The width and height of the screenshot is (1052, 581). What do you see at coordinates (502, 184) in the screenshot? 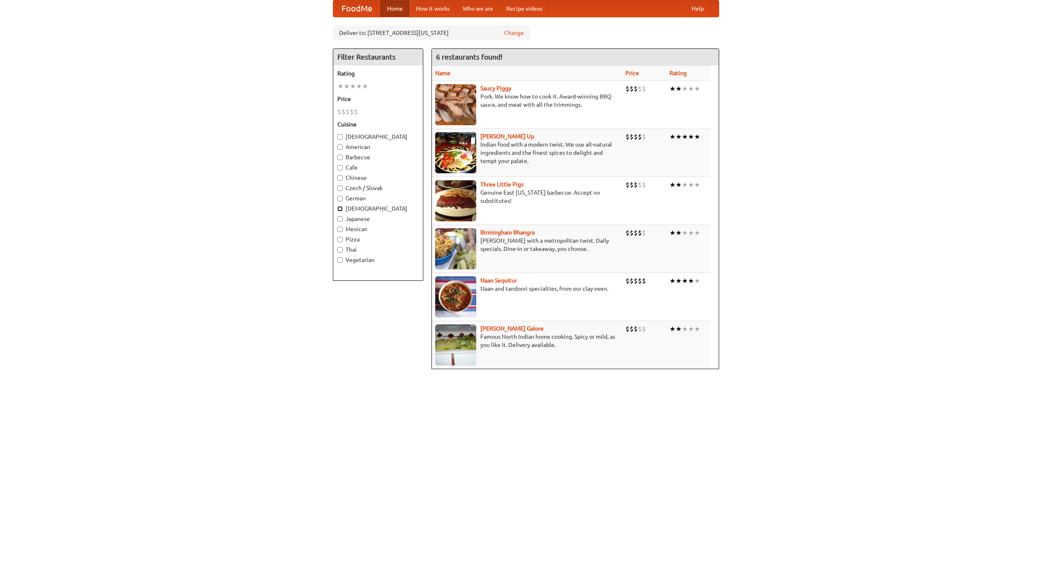
I see `a: Three Little Pigs` at bounding box center [502, 184].